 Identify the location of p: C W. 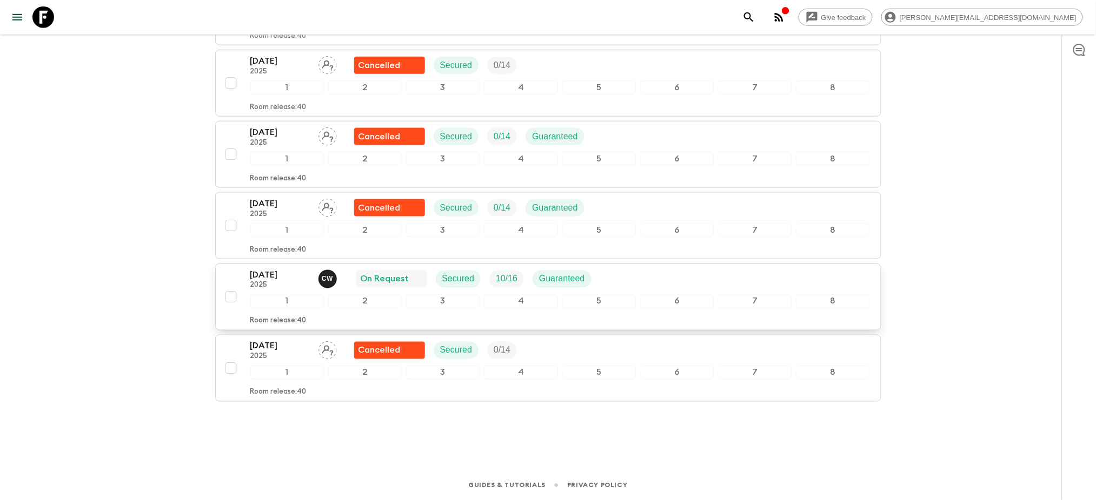
(327, 279).